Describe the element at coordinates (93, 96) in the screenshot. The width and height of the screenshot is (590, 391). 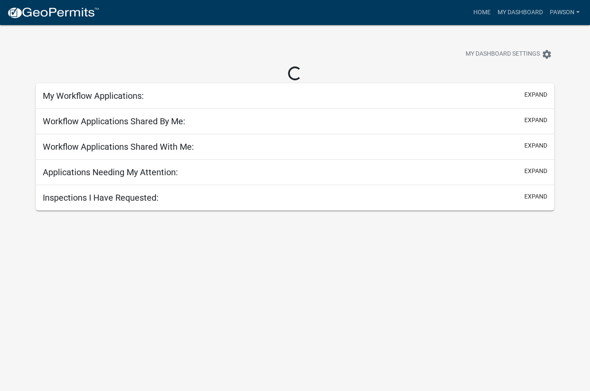
I see `h5: My Workflow Applications:` at that location.